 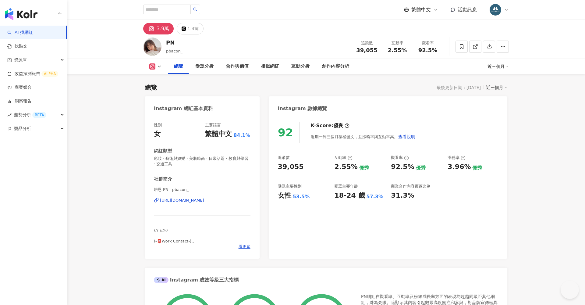 I want to click on div: BETA, so click(x=39, y=115).